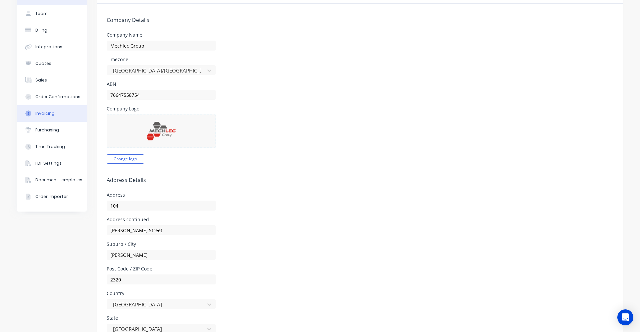 The height and width of the screenshot is (332, 640). Describe the element at coordinates (161, 245) in the screenshot. I see `div: Suburb / City` at that location.